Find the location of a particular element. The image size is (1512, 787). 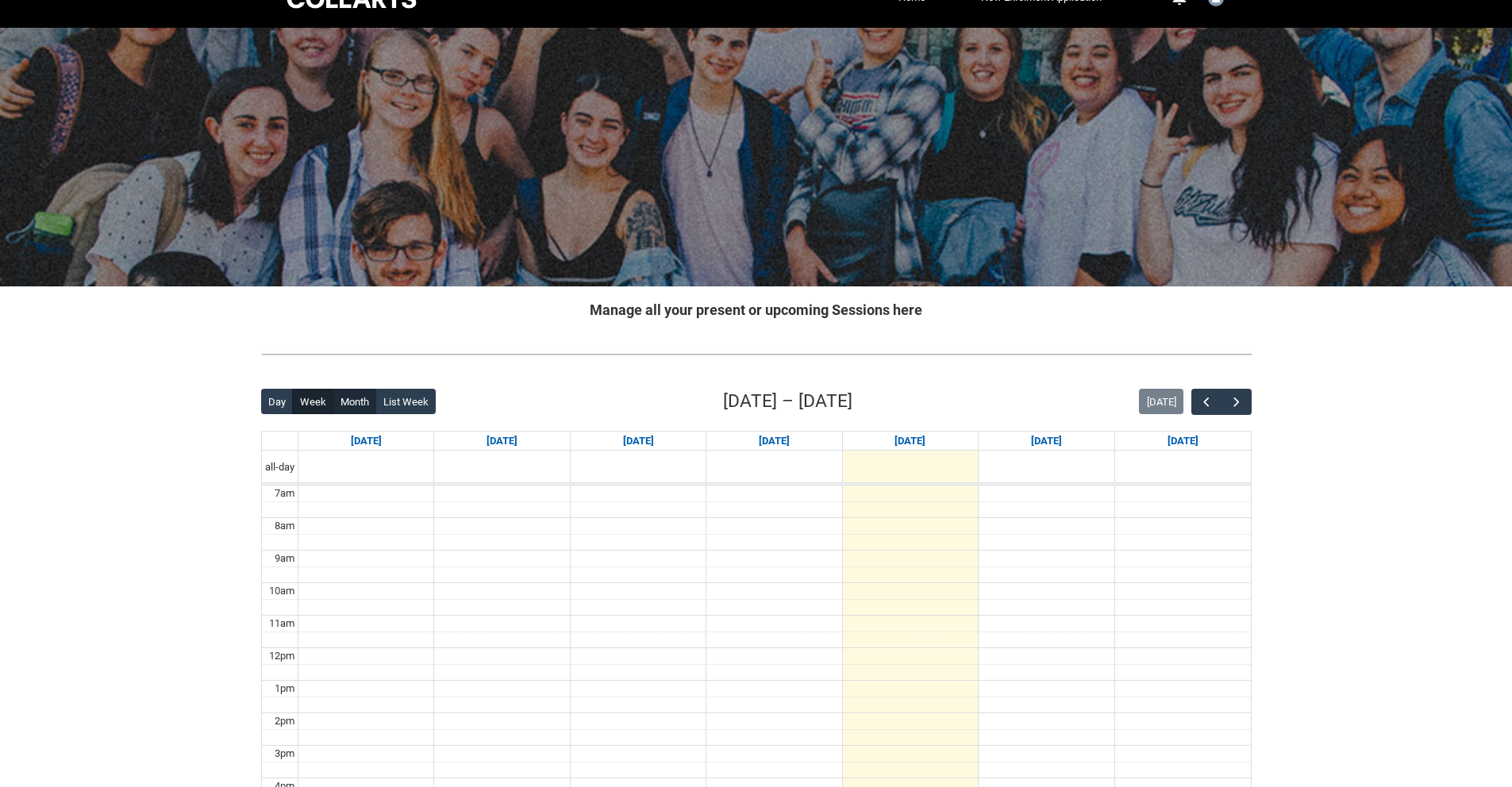

button: Month is located at coordinates (354, 401).